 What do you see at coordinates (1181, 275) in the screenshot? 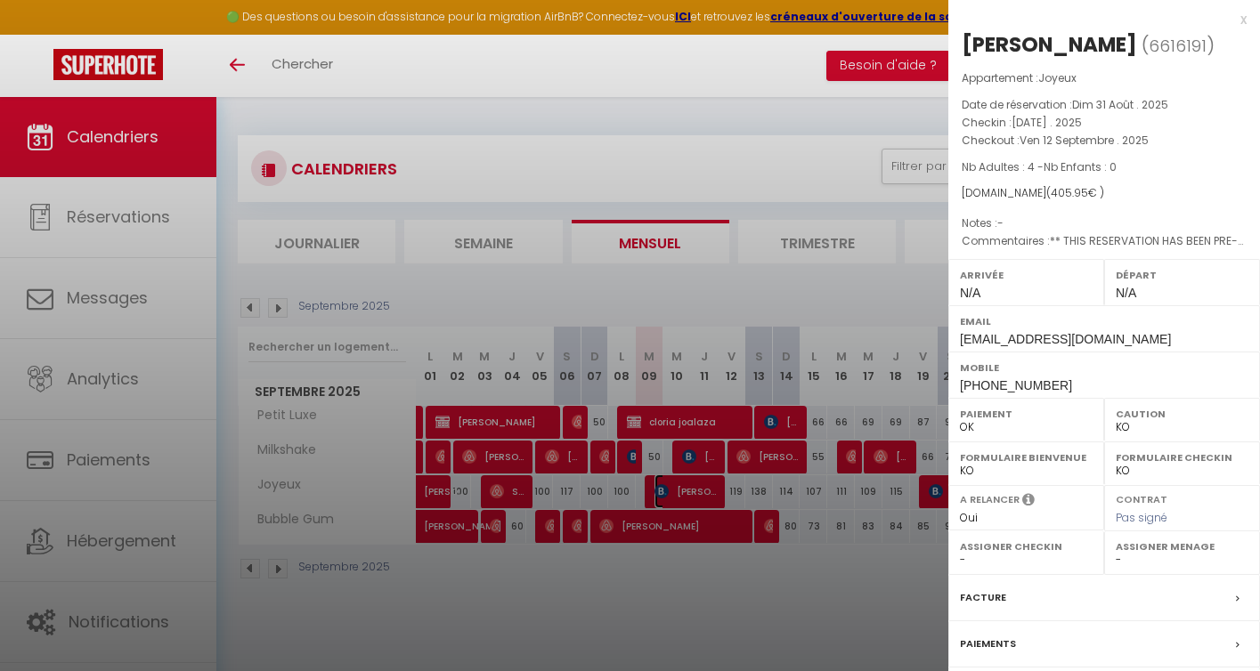
I see `label: Départ` at bounding box center [1181, 275].